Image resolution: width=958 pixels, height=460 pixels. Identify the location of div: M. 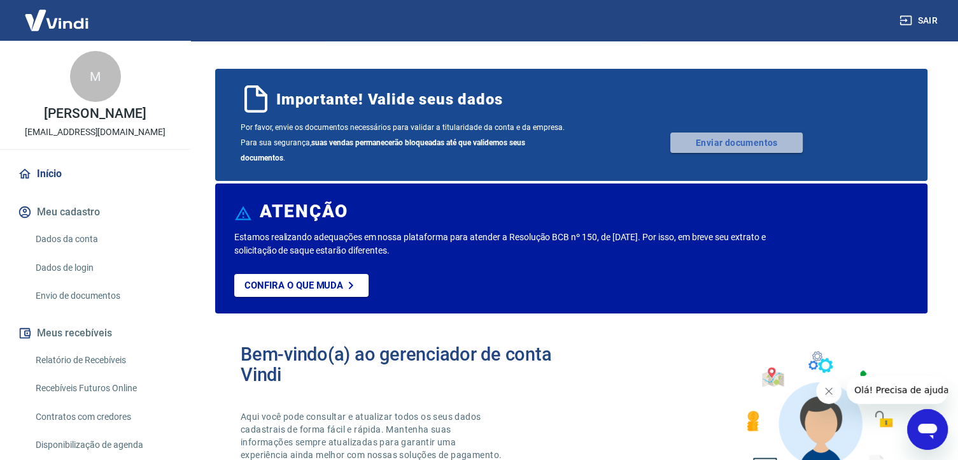
(96, 76).